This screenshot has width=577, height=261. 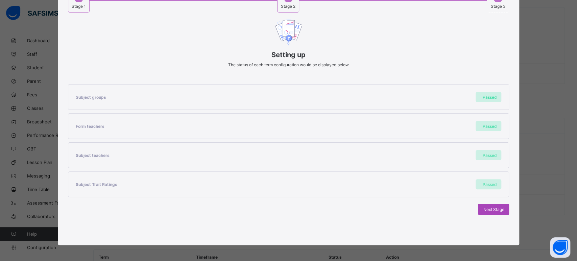 I want to click on span: Next Stage, so click(x=493, y=209).